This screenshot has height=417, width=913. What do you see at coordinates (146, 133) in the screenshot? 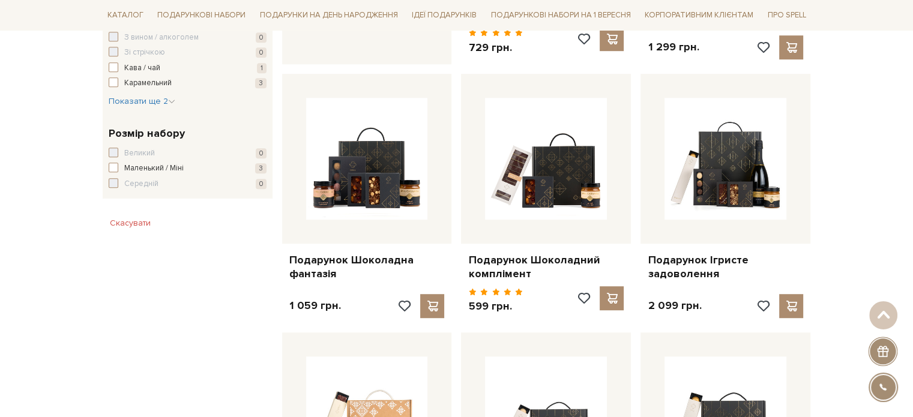
I see `span: Розмір набору` at bounding box center [146, 133].